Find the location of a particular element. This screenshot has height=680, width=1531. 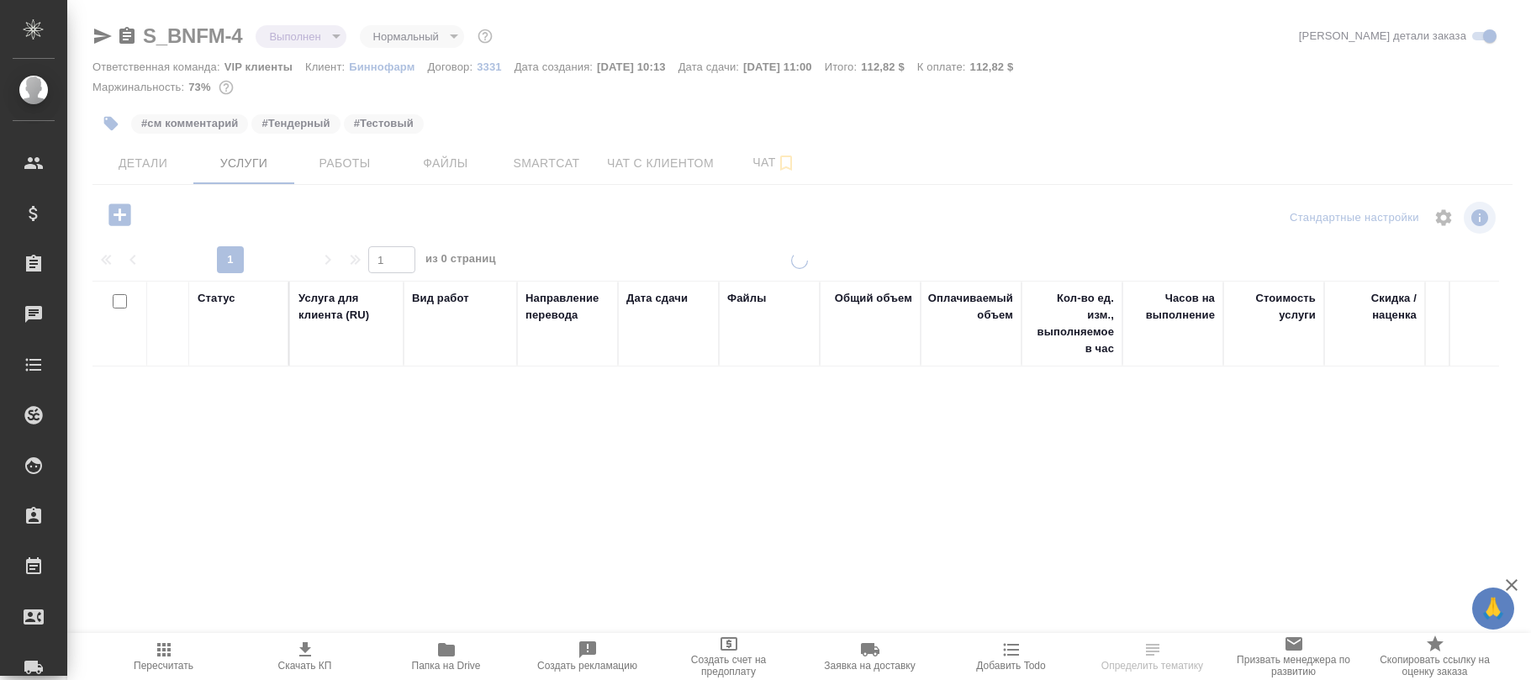

div: Часов на выполнение is located at coordinates (1173, 307).